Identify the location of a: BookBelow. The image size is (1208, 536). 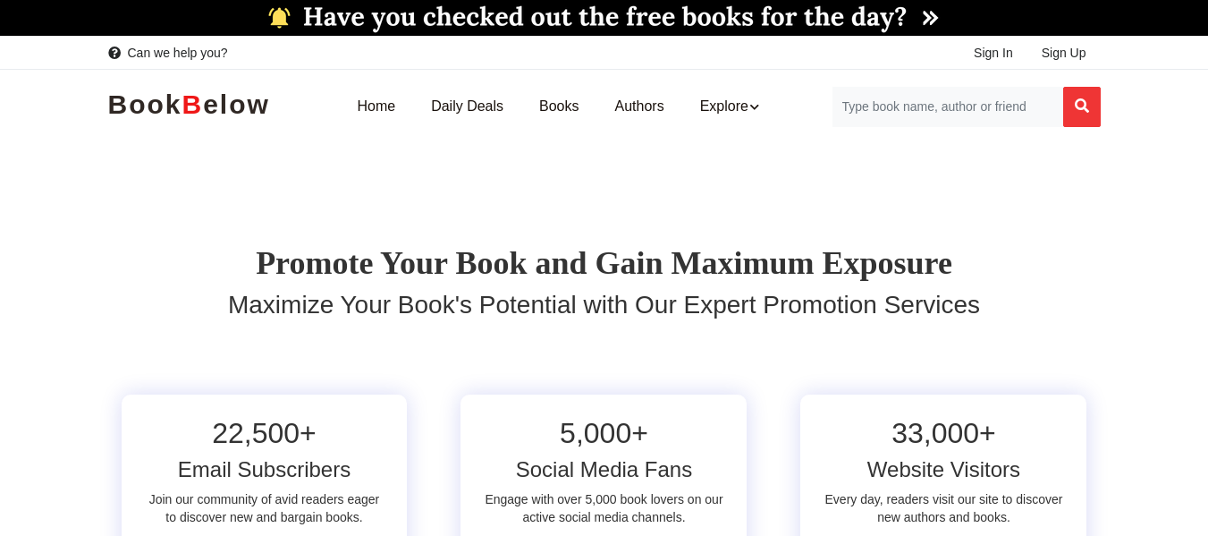
(189, 107).